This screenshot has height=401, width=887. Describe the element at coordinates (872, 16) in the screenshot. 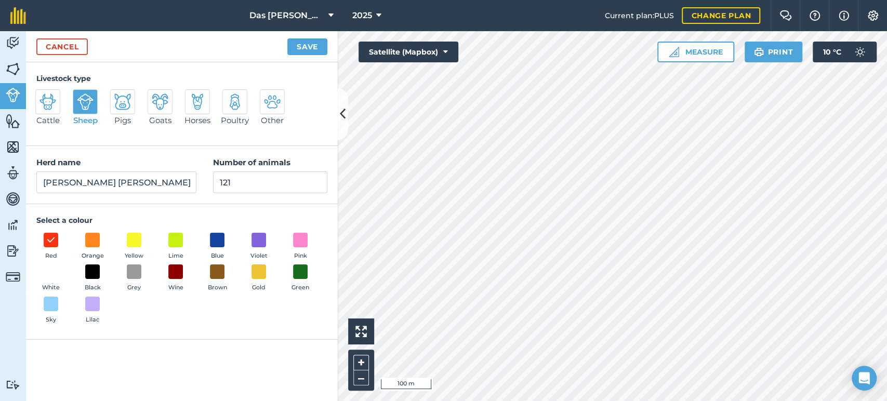

I see `img: A cog icon` at that location.